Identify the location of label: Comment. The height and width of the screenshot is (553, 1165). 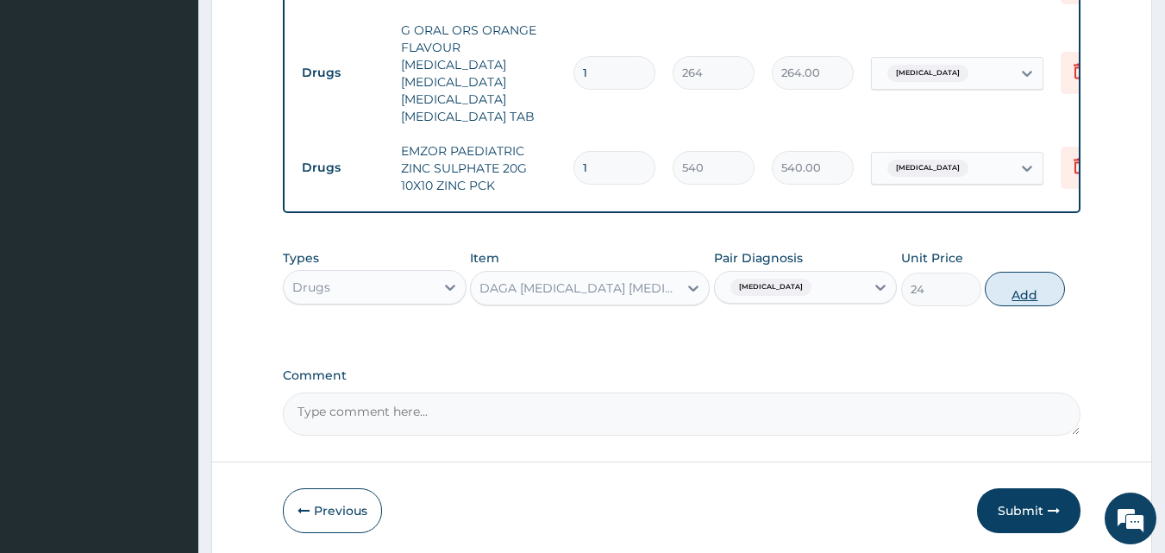
(682, 375).